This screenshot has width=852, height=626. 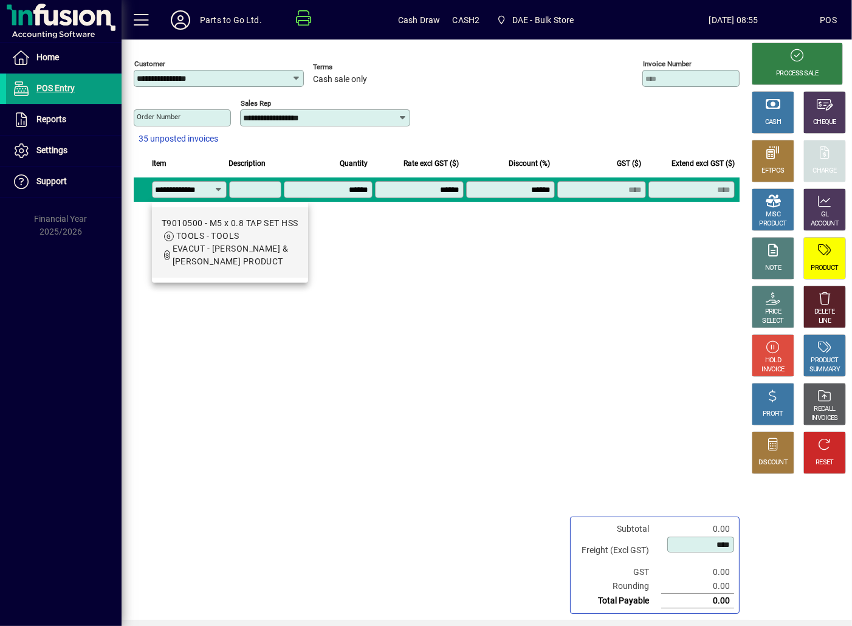 What do you see at coordinates (208, 236) in the screenshot?
I see `span: TOOLS - TOOLS` at bounding box center [208, 236].